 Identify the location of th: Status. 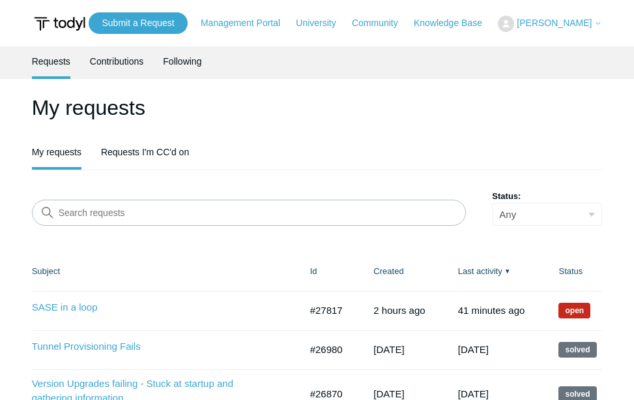
(574, 271).